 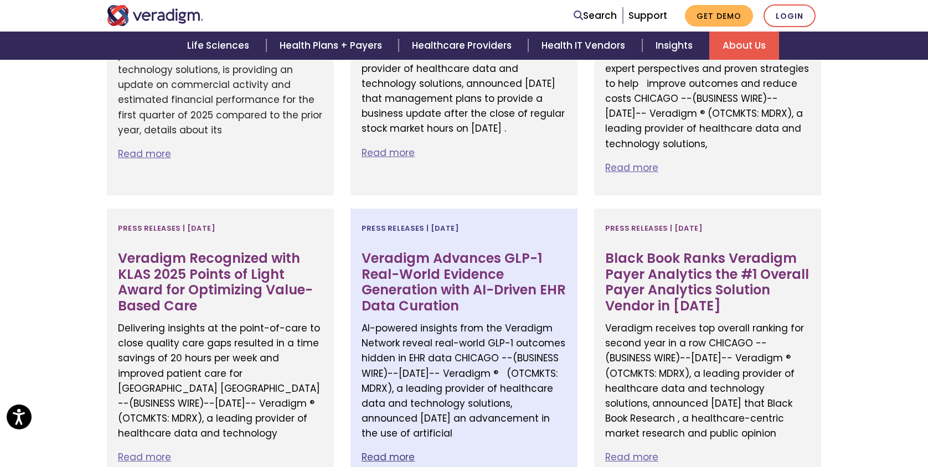 I want to click on p: Podcast supports company’s mission to transform health insightfully, offering expert perspectives..., so click(x=707, y=91).